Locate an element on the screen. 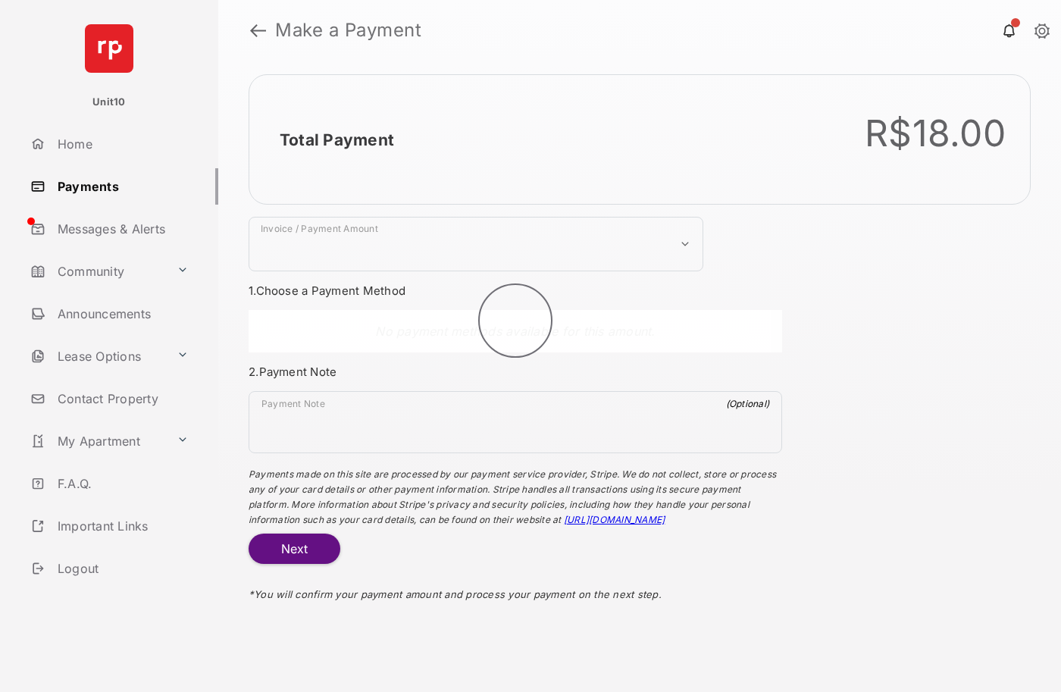  p: Unit10 is located at coordinates (109, 102).